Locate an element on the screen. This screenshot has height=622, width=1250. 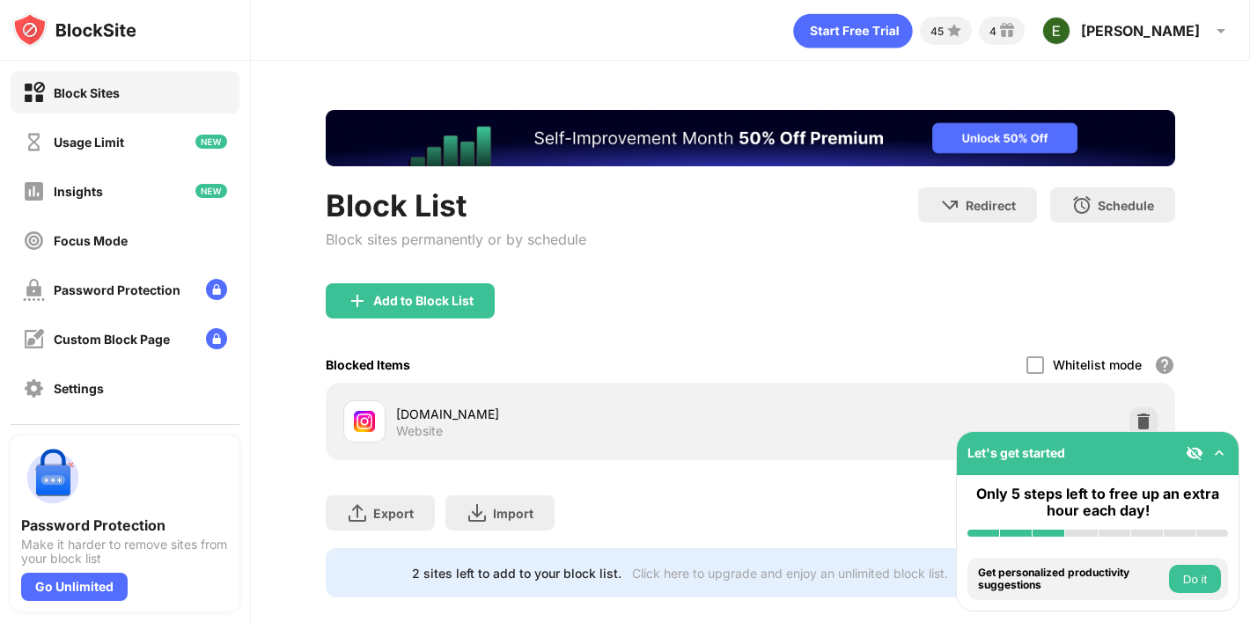
div: Focus Mode is located at coordinates (91, 240).